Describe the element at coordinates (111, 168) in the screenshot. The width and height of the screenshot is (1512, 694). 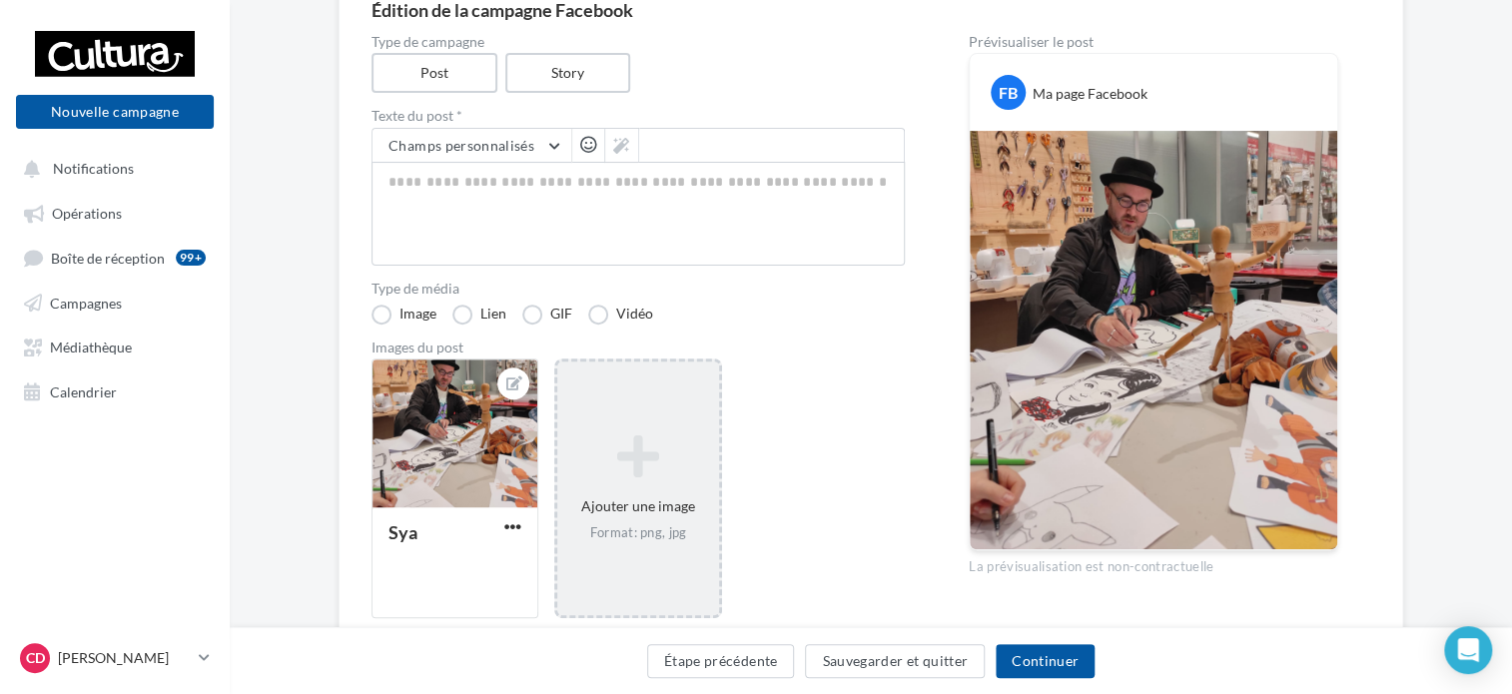
I see `button: Notifications` at that location.